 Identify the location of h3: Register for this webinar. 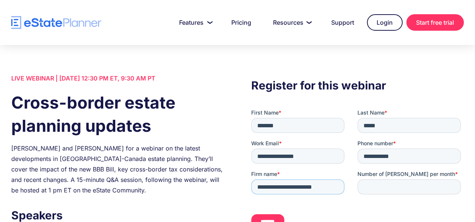
(357, 86).